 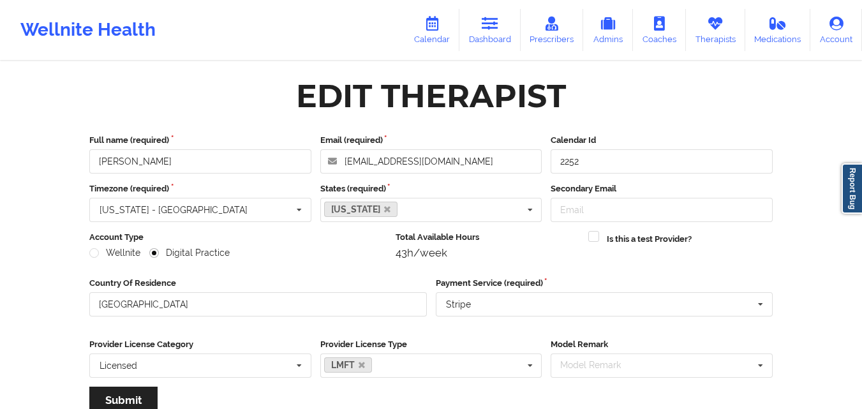 I want to click on label: Payment Service (required), so click(x=604, y=283).